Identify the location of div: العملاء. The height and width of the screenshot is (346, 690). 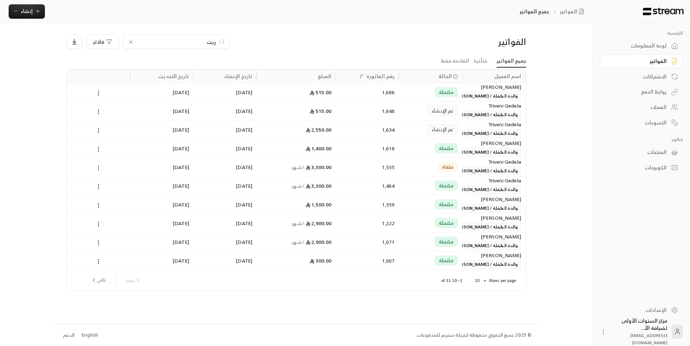
(637, 107).